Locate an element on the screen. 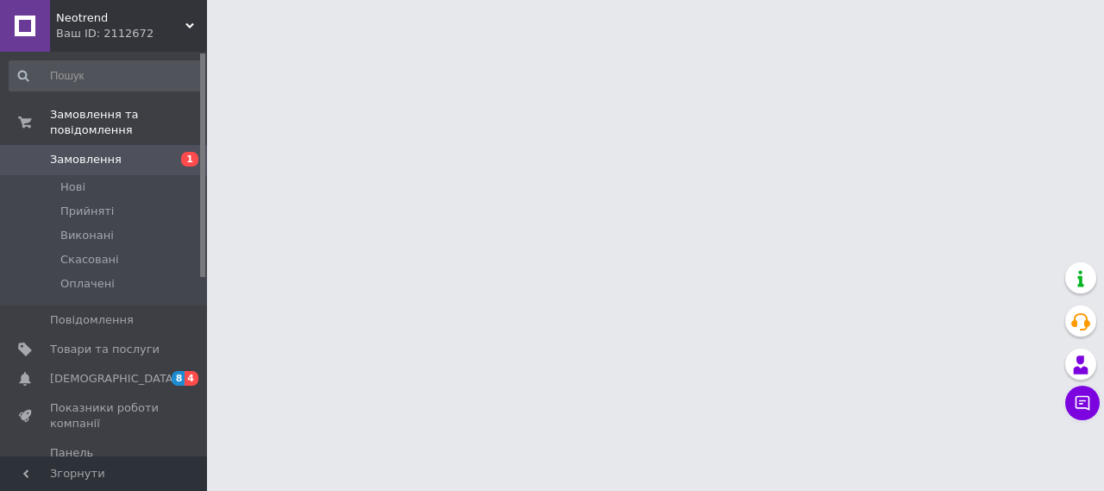  span: Оплачені is located at coordinates (87, 284).